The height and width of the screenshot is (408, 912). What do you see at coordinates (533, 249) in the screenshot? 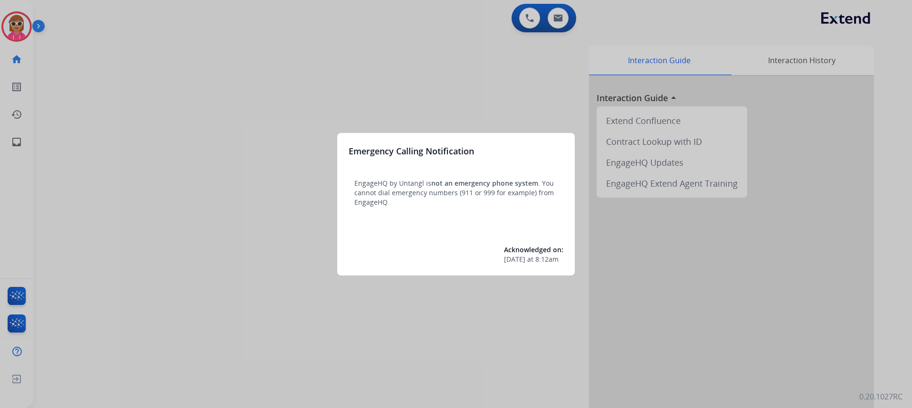
I see `span: Acknowledged on:` at bounding box center [533, 249].